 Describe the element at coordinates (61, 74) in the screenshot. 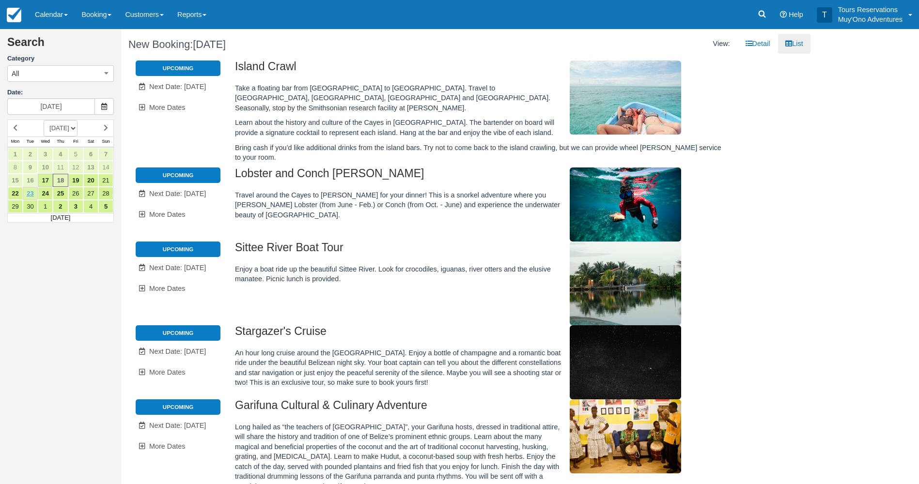

I see `button: All` at that location.